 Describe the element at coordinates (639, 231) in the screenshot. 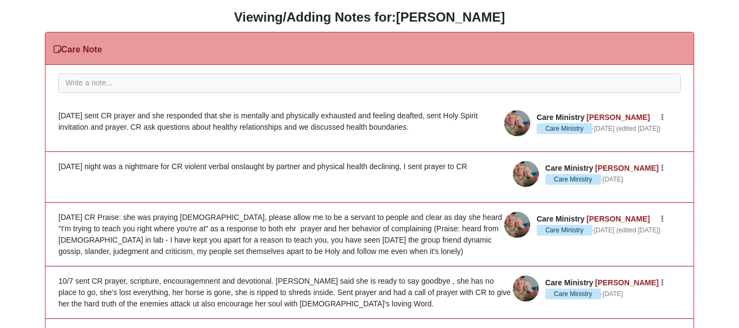

I see `time: October 9, 2025, 10:23 AM` at that location.